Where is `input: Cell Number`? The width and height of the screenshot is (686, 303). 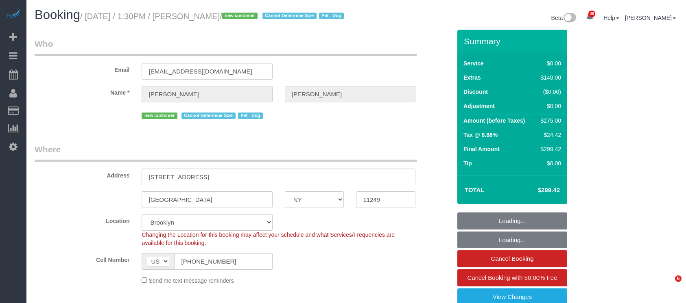 input: Cell Number is located at coordinates (223, 261).